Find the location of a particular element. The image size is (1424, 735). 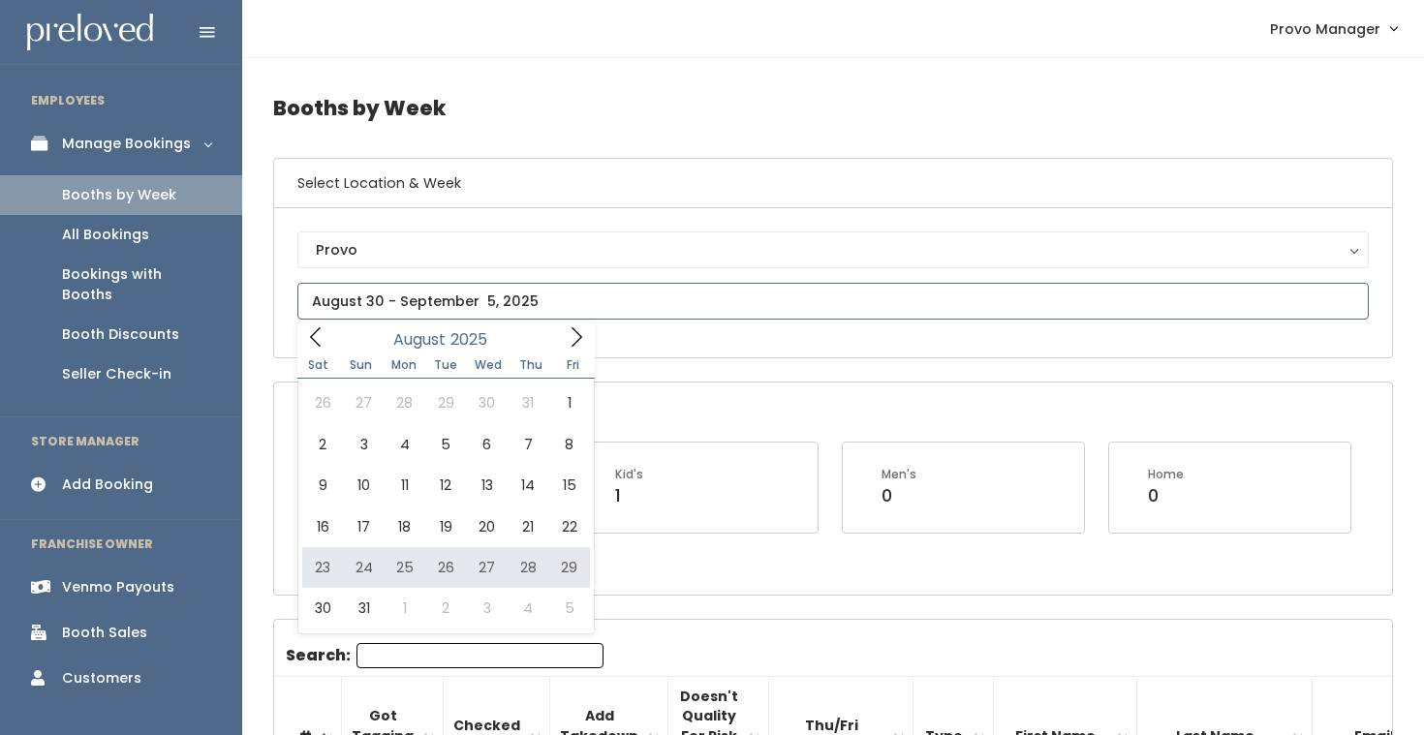

div: Seller Check-in is located at coordinates (116, 374).